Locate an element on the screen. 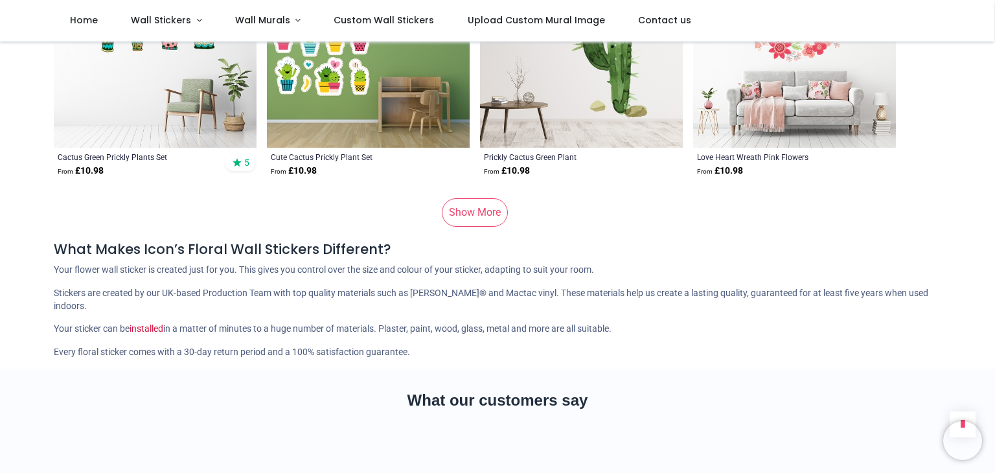  p: Every floral sticker comes with a 30-day return period and a 100% satisfaction guarantee. is located at coordinates (497, 352).